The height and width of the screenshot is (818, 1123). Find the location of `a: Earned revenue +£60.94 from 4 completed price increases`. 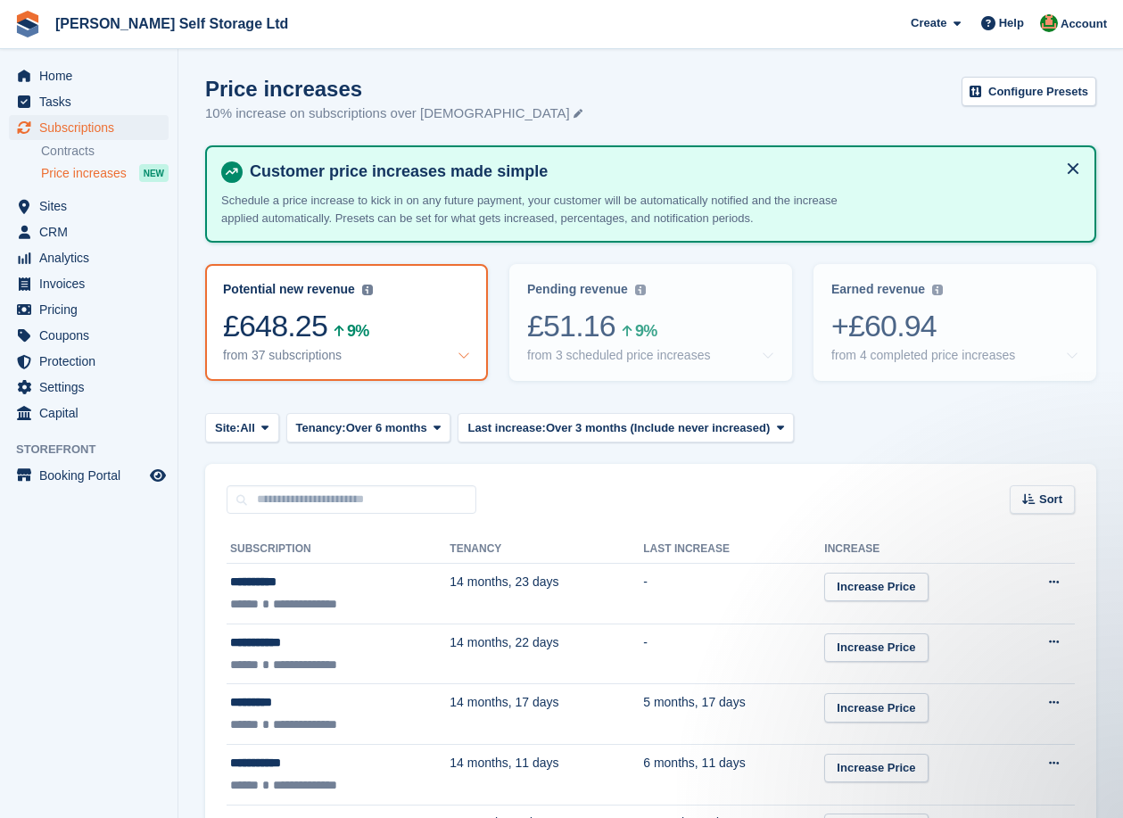

a: Earned revenue +£60.94 from 4 completed price increases is located at coordinates (954, 322).